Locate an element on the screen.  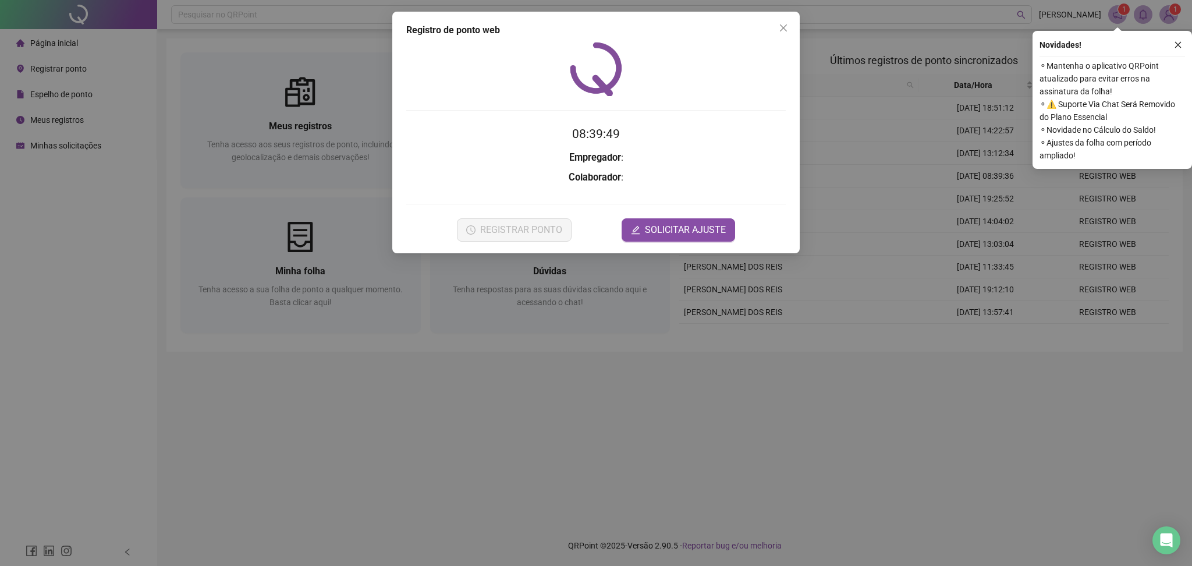
img: QRPoint is located at coordinates (596, 69).